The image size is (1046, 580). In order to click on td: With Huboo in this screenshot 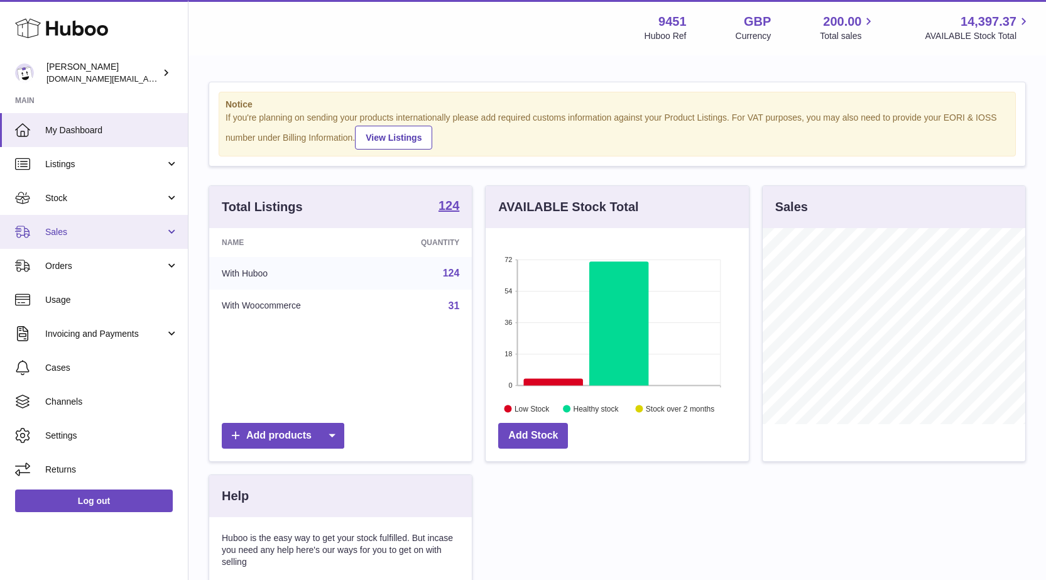, I will do `click(291, 273)`.